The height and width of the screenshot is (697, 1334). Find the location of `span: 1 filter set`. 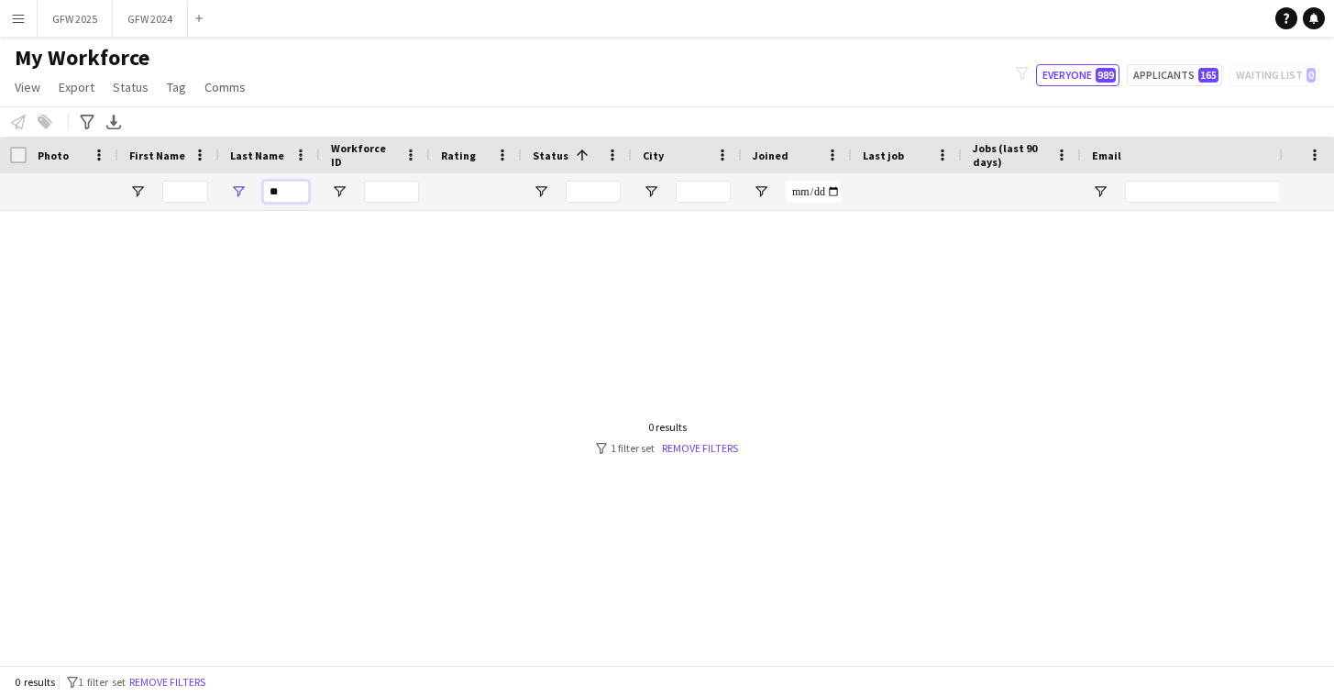

span: 1 filter set is located at coordinates (102, 681).